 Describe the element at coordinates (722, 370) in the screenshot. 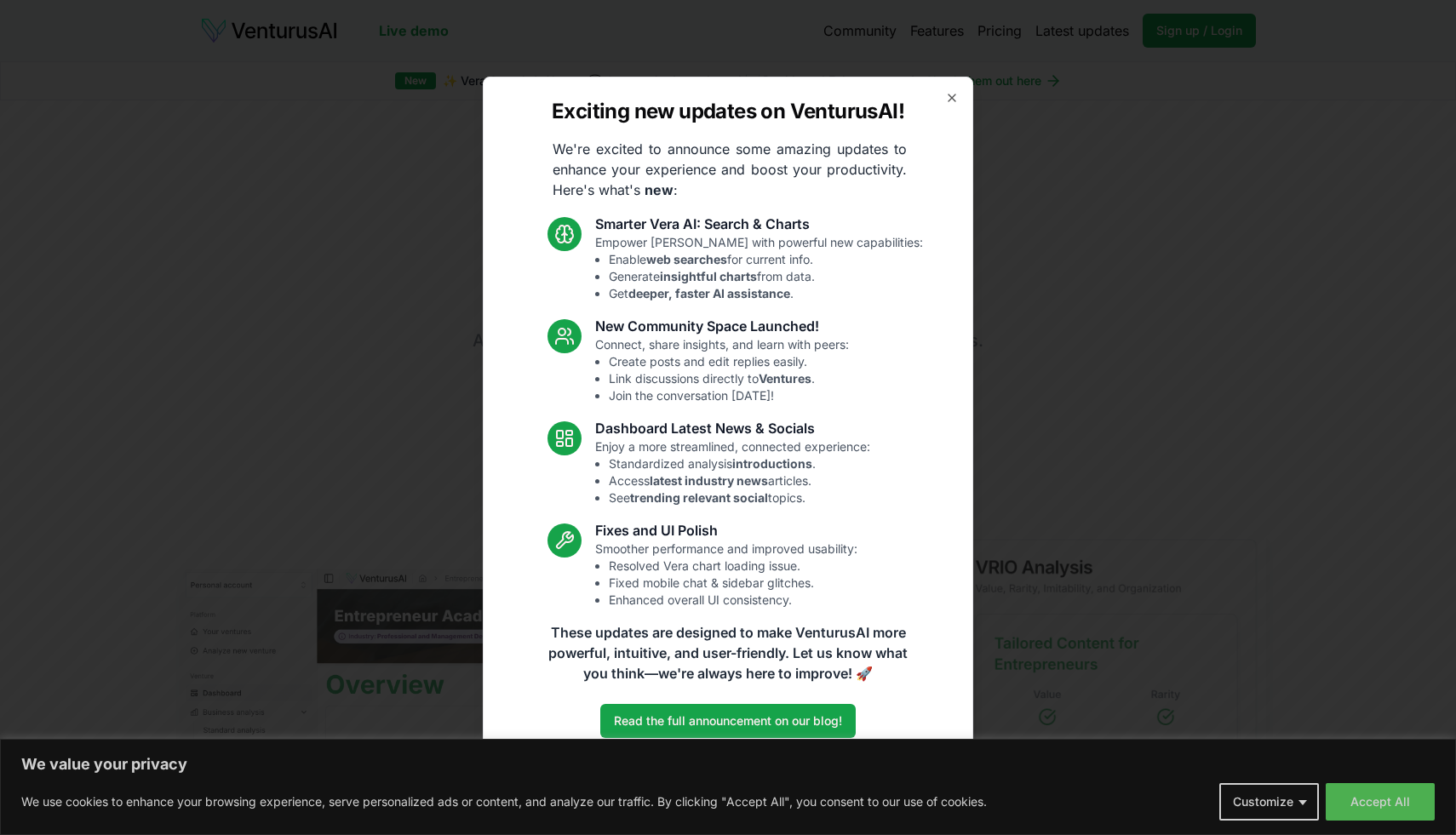

I see `p: Connect, share insights, and learn with peers:` at that location.